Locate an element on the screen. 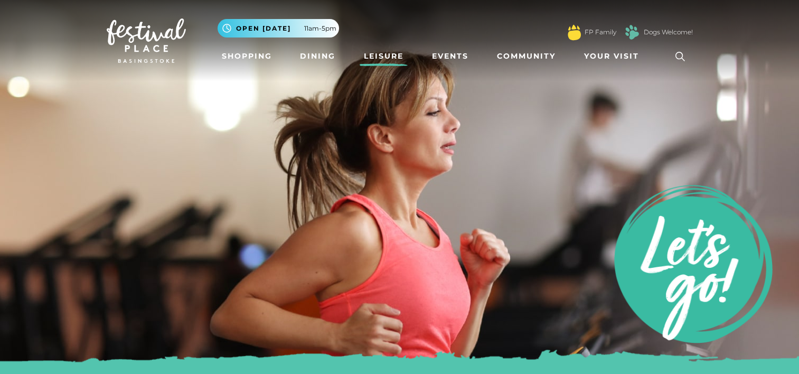 The image size is (799, 374). span: 11am-5pm is located at coordinates (320, 29).